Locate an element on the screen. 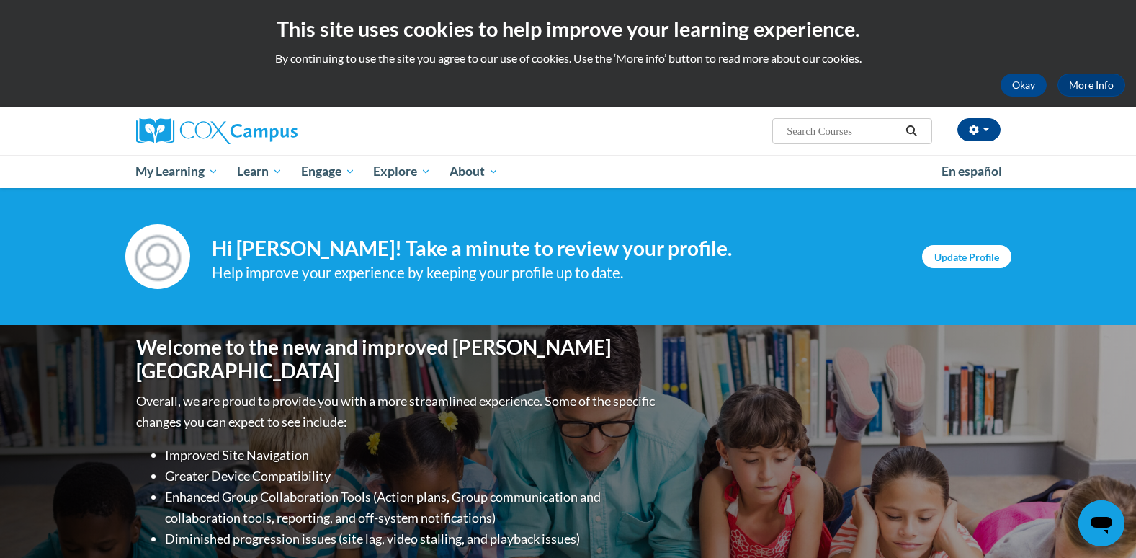  a: Learn is located at coordinates (259, 171).